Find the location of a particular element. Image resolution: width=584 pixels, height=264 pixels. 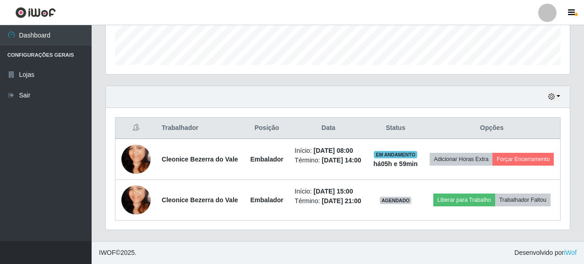

span: EM ANDAMENTO is located at coordinates (395, 155).